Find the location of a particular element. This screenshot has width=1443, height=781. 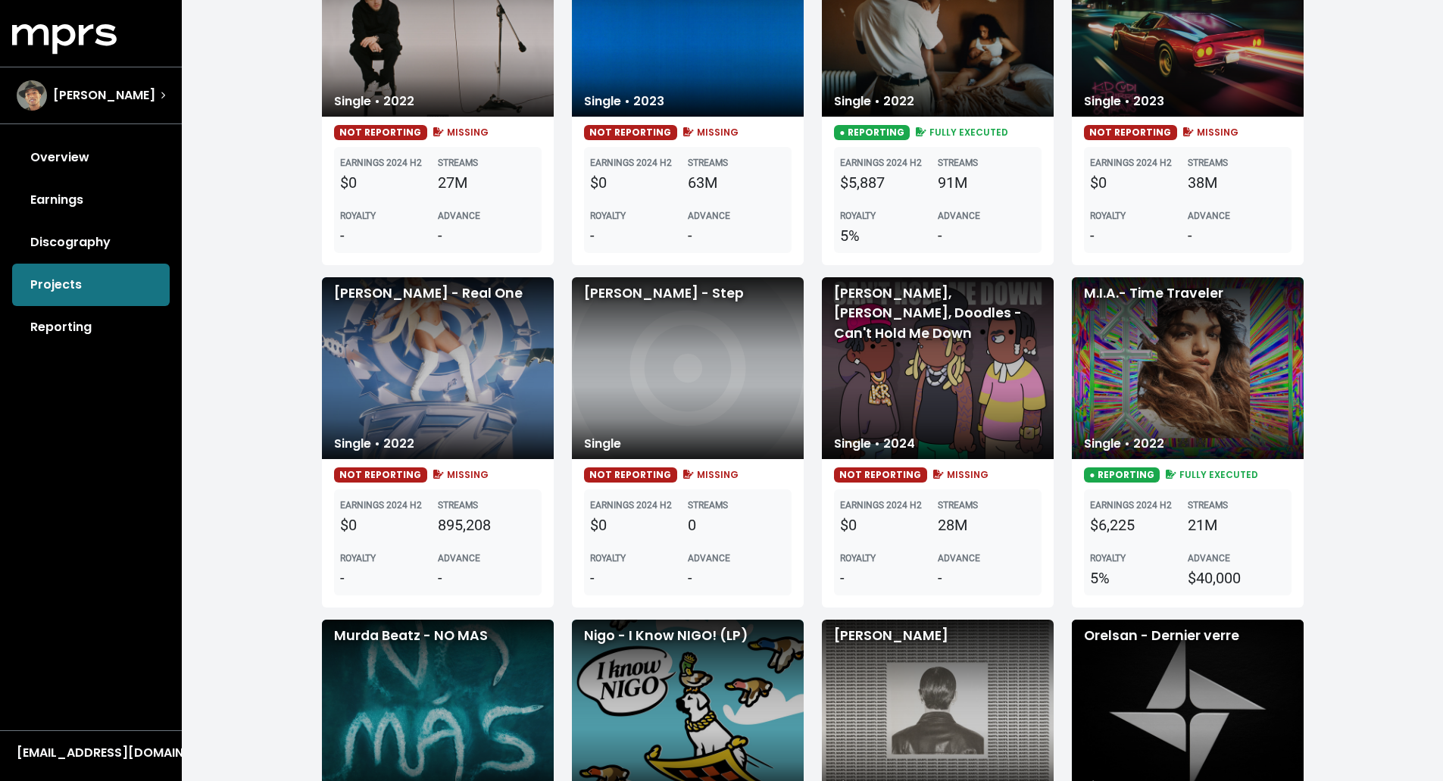

div: $40,000 is located at coordinates (1237, 578).